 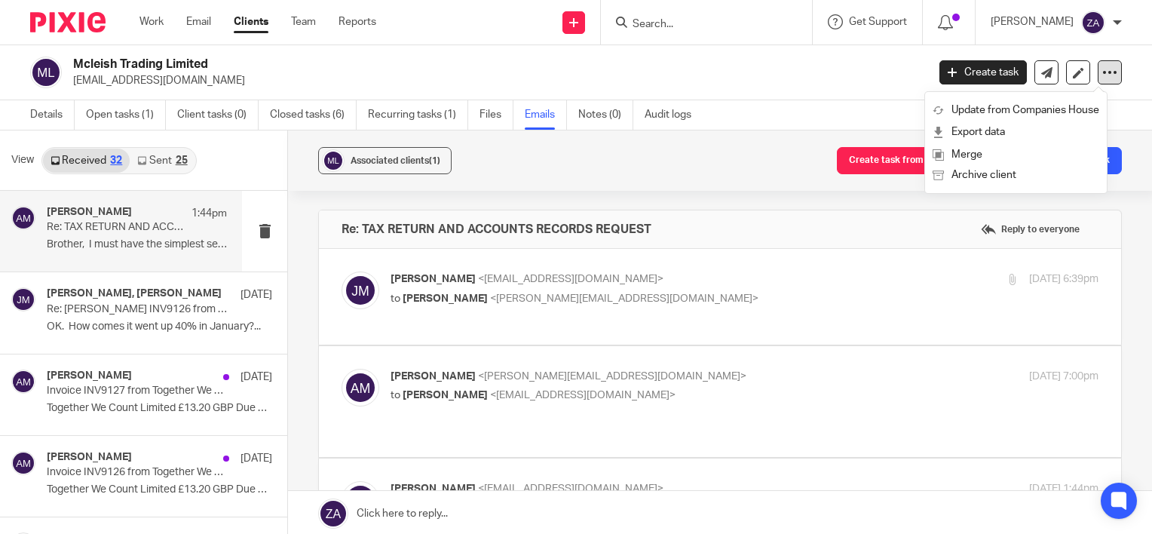 I want to click on a: Notes (0), so click(x=605, y=115).